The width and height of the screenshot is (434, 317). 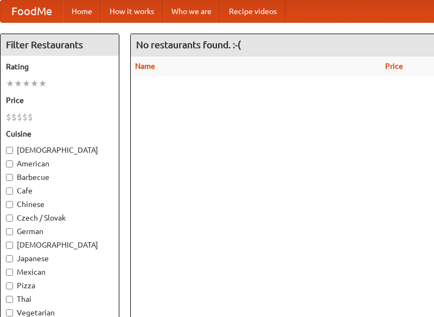 I want to click on label: Cafe, so click(x=60, y=191).